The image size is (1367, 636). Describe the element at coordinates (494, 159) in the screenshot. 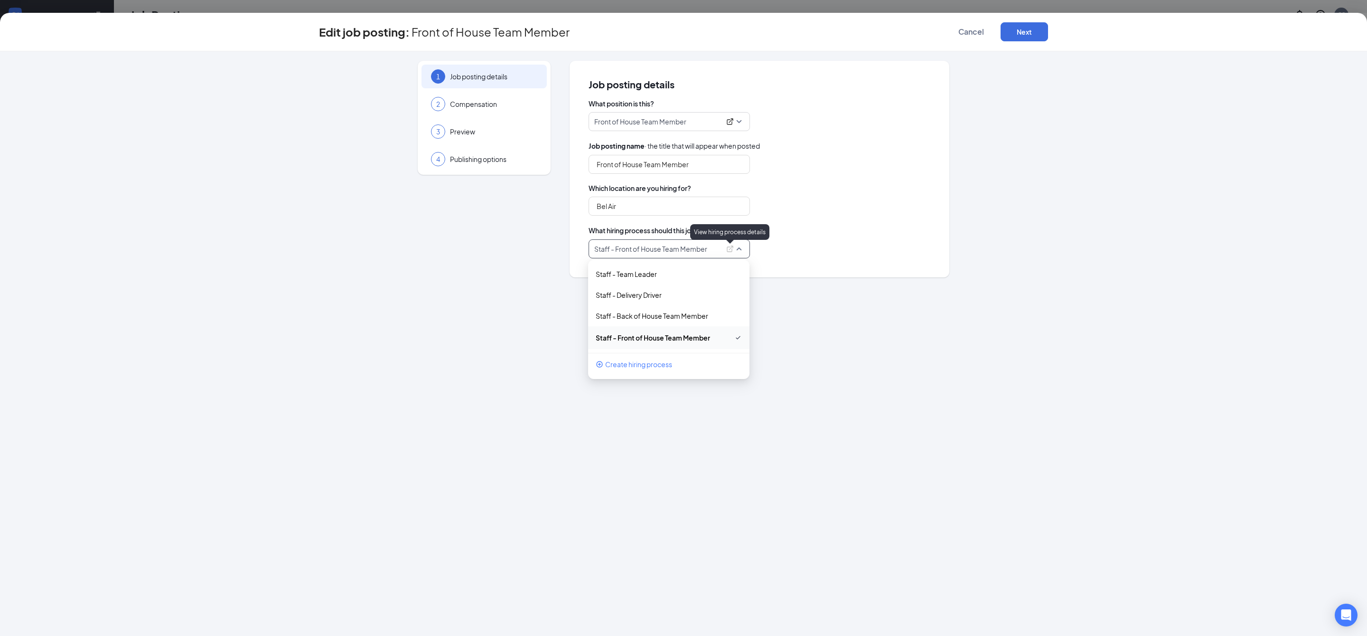

I see `span: Publishing options` at that location.